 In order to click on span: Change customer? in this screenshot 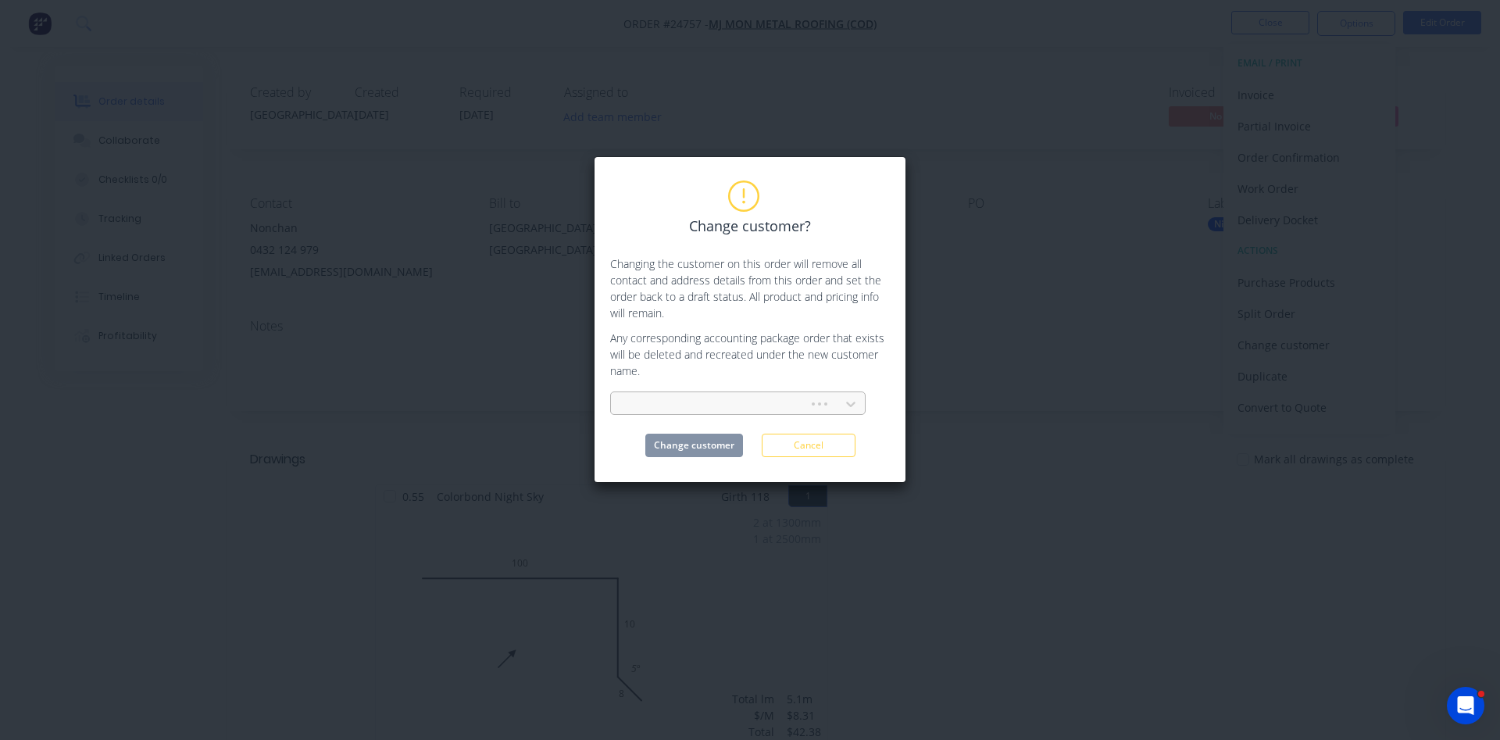, I will do `click(750, 226)`.